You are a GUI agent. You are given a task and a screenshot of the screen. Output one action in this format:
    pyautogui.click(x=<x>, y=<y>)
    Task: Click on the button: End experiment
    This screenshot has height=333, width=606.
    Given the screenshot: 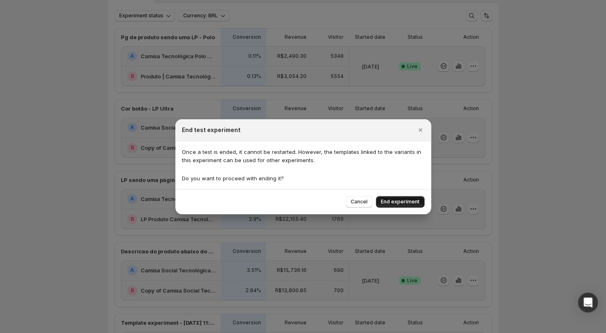 What is the action you would take?
    pyautogui.click(x=400, y=202)
    